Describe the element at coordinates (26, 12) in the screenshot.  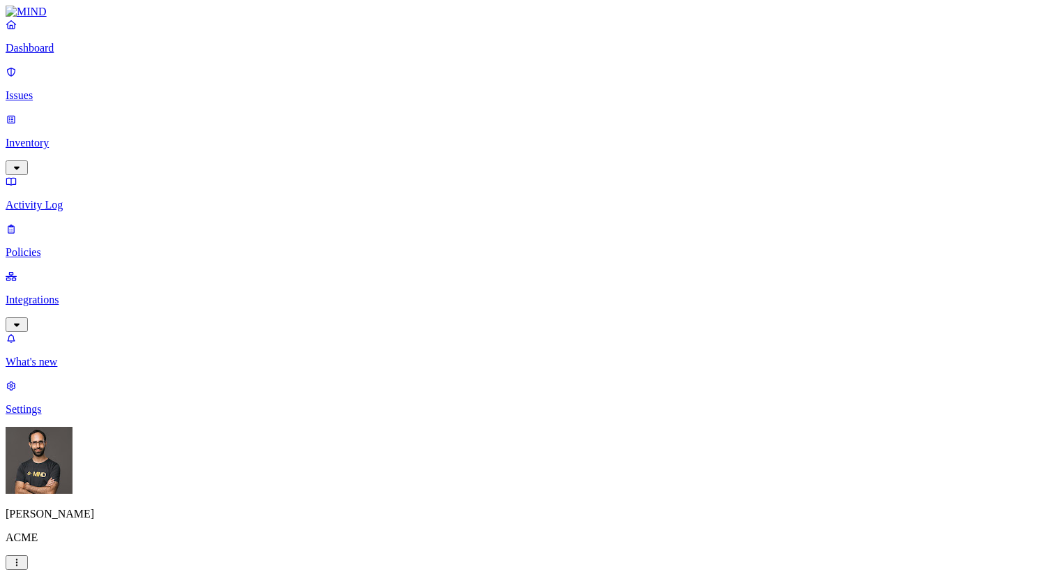
I see `img: MIND` at that location.